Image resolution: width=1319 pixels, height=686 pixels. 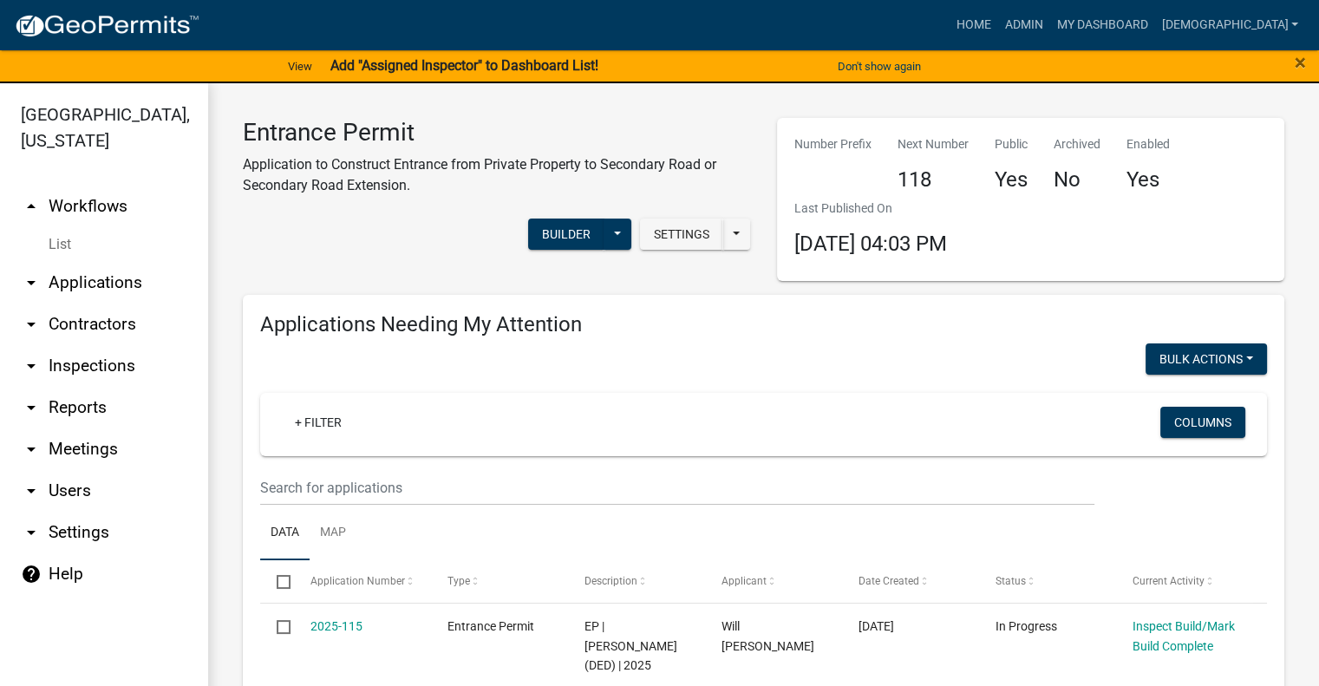 I want to click on a: View, so click(x=300, y=66).